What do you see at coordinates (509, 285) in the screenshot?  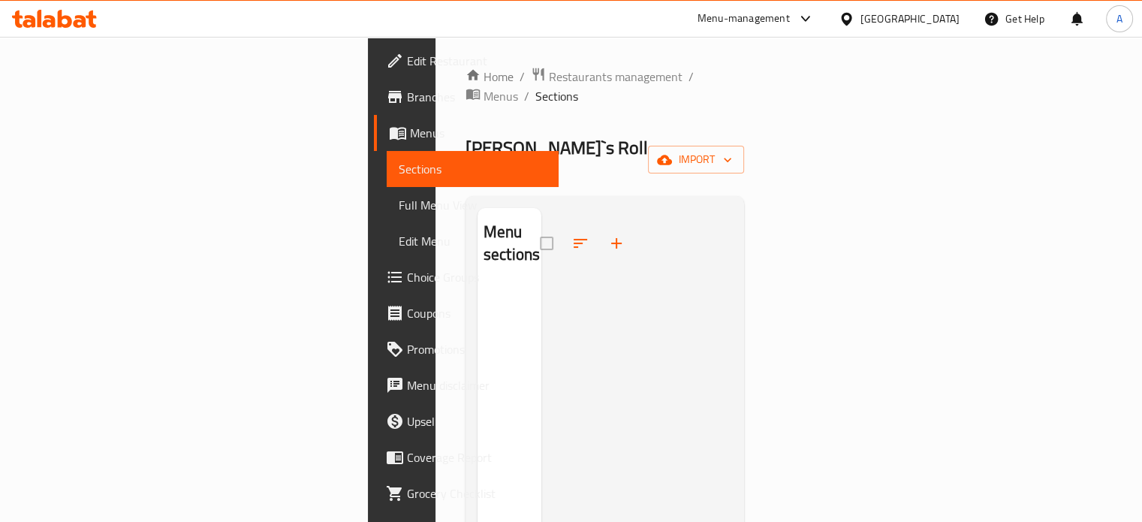 I see `nav: Menu sections` at bounding box center [509, 285].